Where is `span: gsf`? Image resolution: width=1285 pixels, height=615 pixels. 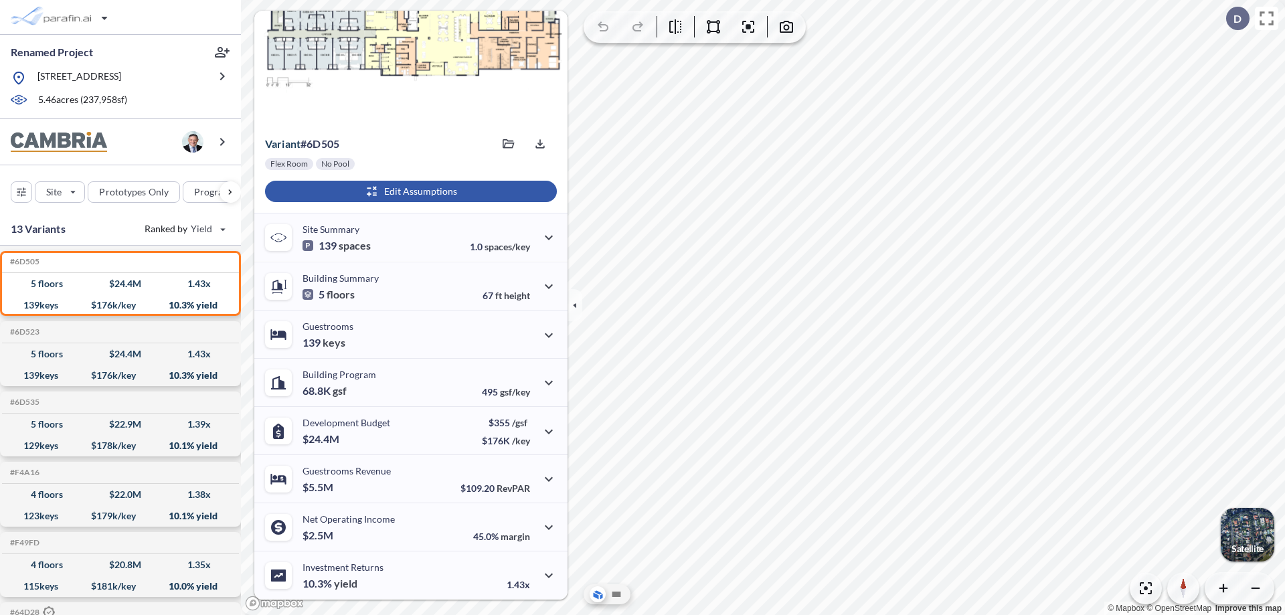 span: gsf is located at coordinates (339, 391).